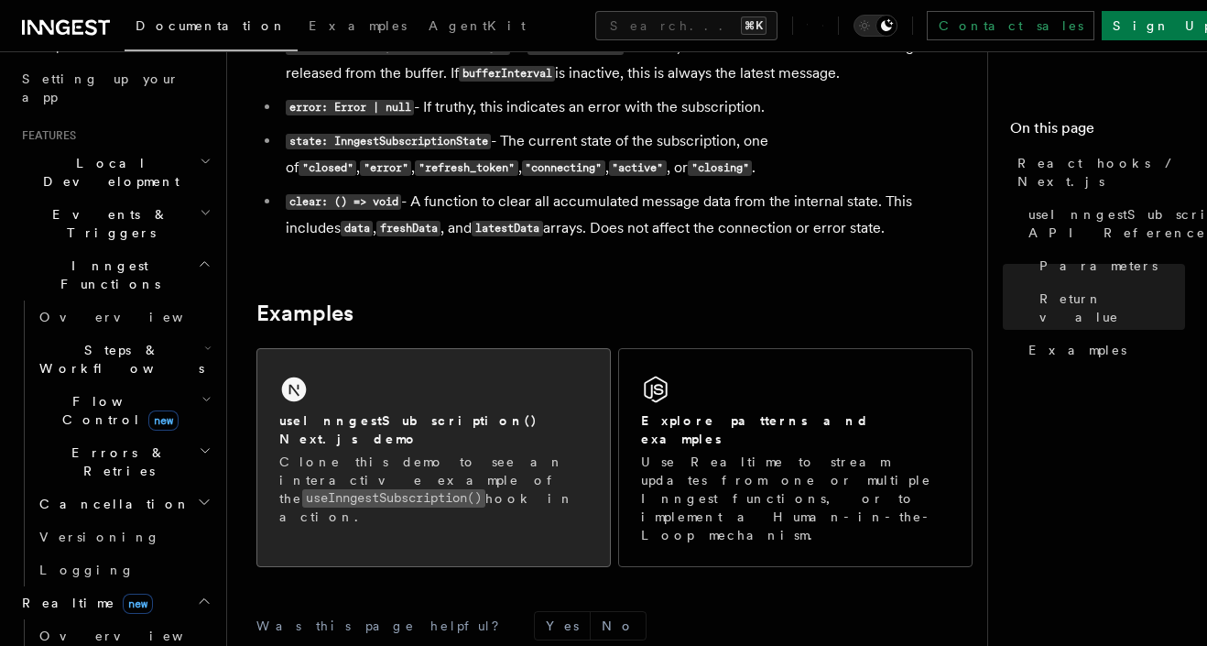 Image resolution: width=1207 pixels, height=646 pixels. What do you see at coordinates (87, 570) in the screenshot?
I see `span: Logging` at bounding box center [87, 570].